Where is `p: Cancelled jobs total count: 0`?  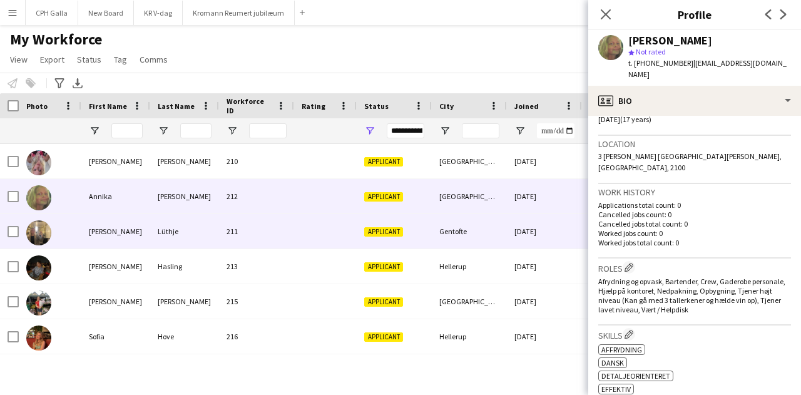 p: Cancelled jobs total count: 0 is located at coordinates (695, 223).